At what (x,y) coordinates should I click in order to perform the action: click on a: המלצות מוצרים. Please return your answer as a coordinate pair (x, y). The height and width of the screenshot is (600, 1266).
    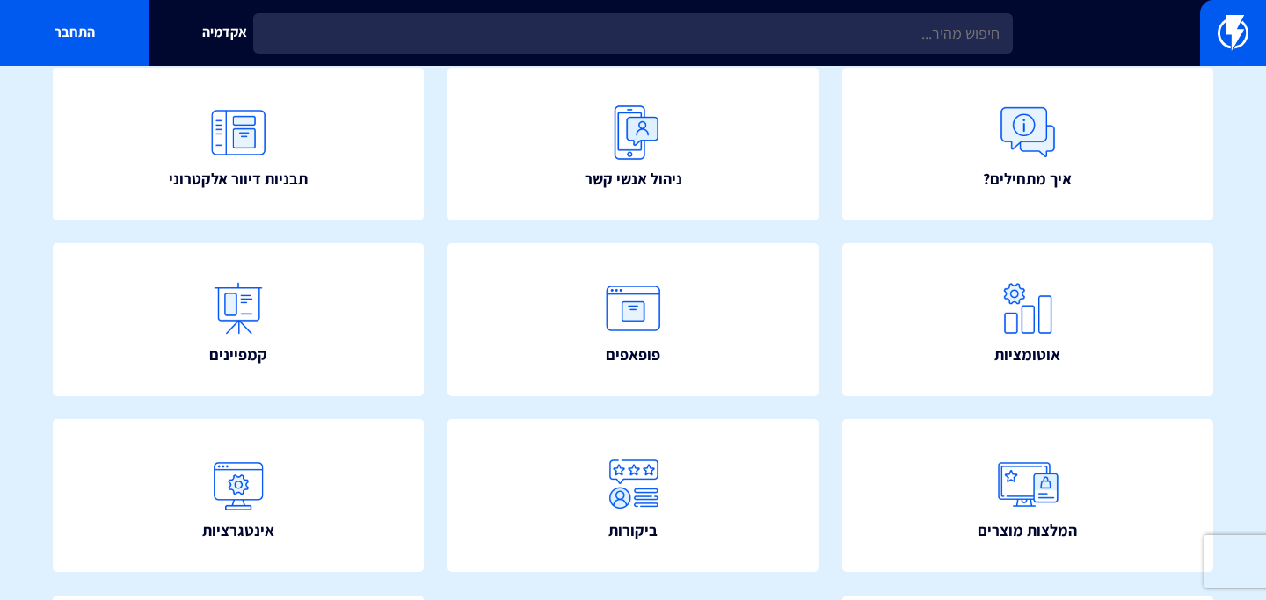
    Looking at the image, I should click on (1028, 496).